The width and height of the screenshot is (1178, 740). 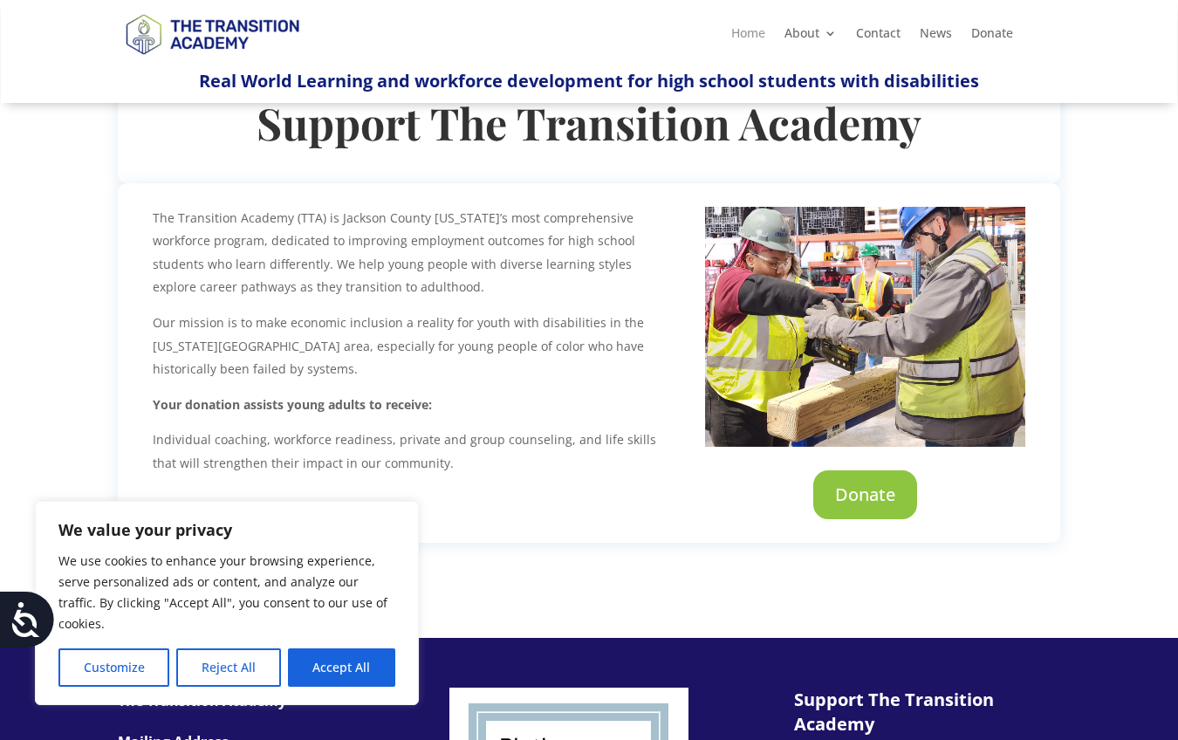 I want to click on img: 20250409_114058, so click(x=865, y=326).